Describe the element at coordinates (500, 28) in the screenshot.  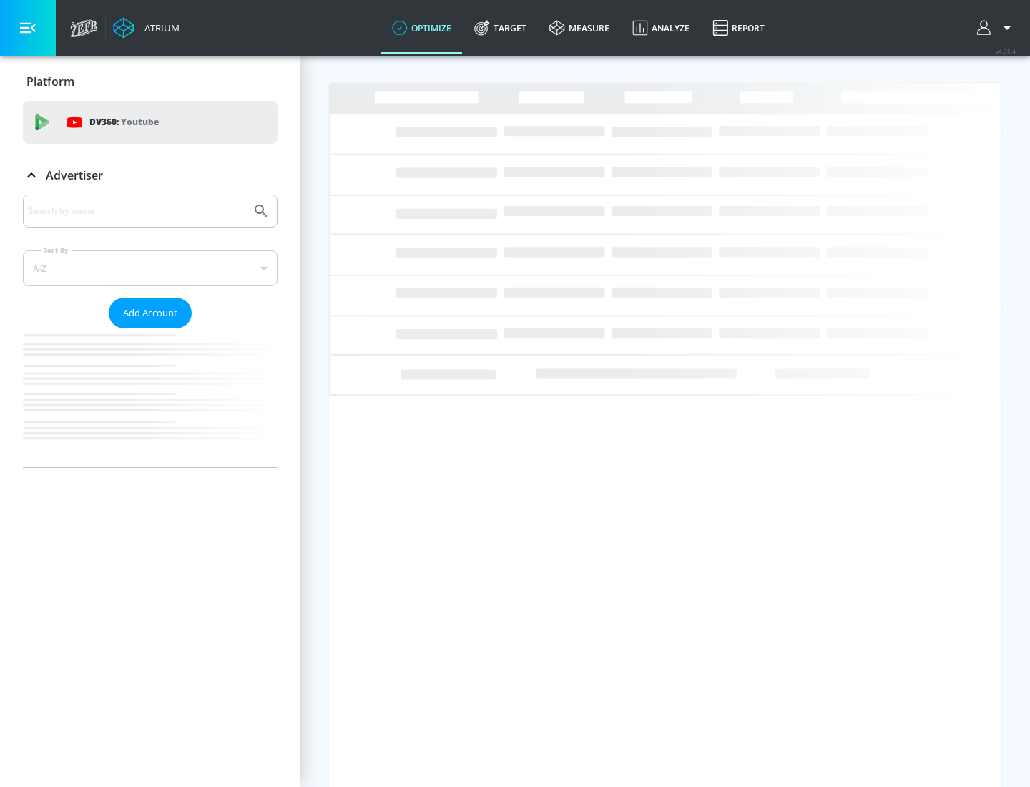
I see `a: Target` at that location.